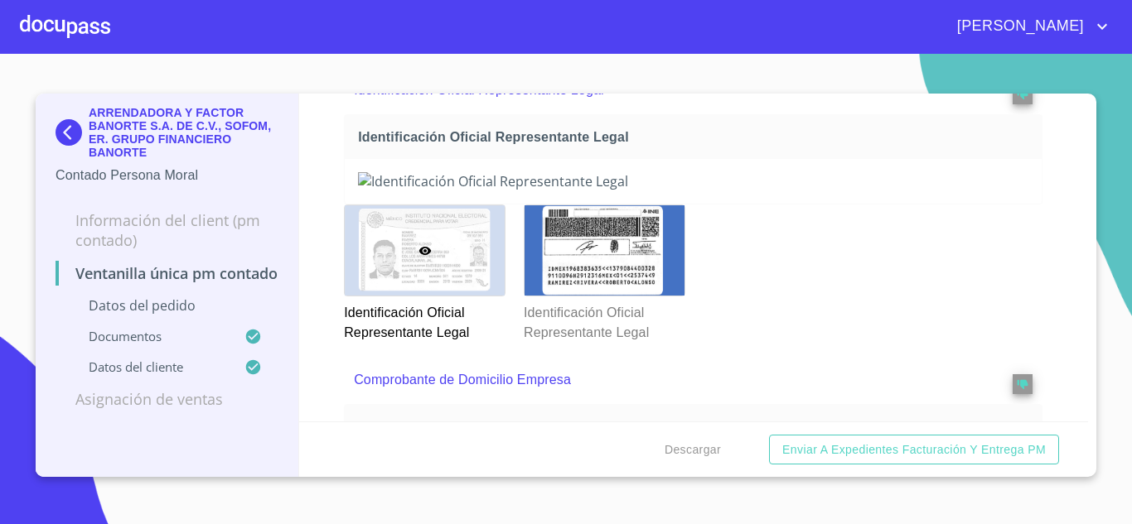  Describe the element at coordinates (659, 380) in the screenshot. I see `p: Comprobante de Domicilio Empresa` at that location.